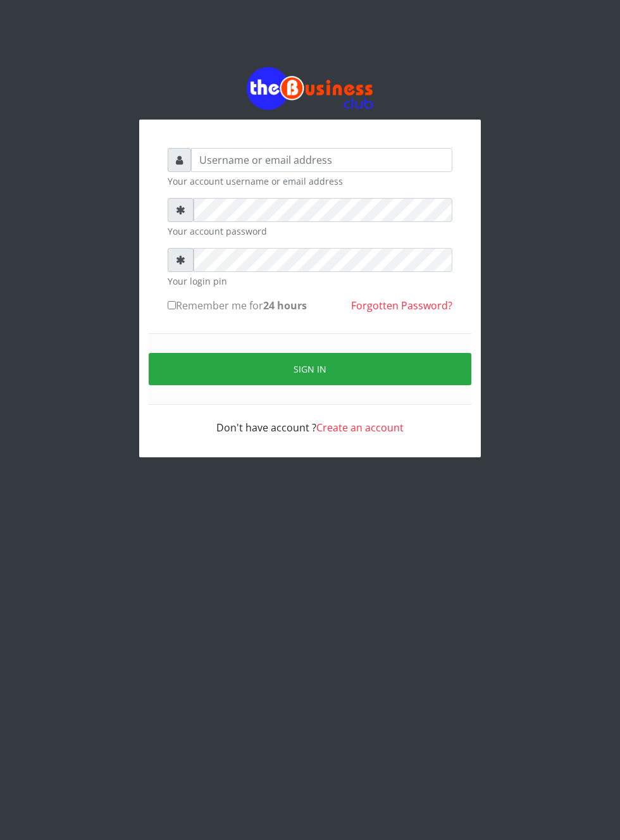 Image resolution: width=620 pixels, height=840 pixels. Describe the element at coordinates (310, 231) in the screenshot. I see `small: Your account password` at that location.